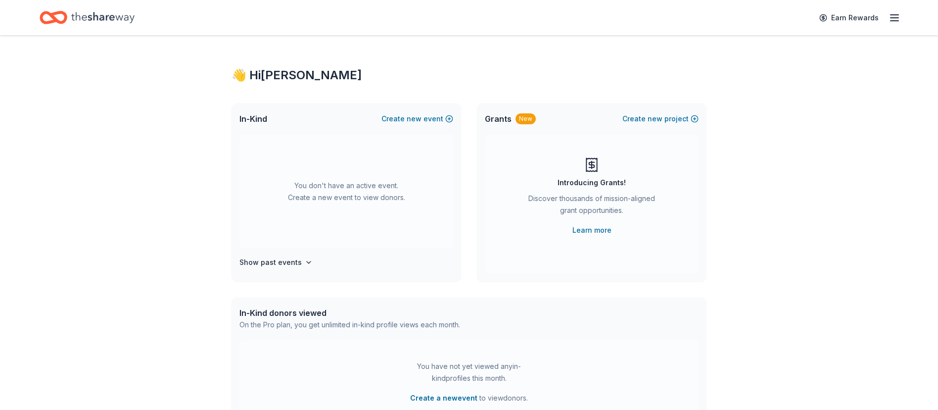 The image size is (938, 410). Describe the element at coordinates (350, 313) in the screenshot. I see `div: In-Kind donors viewed` at that location.